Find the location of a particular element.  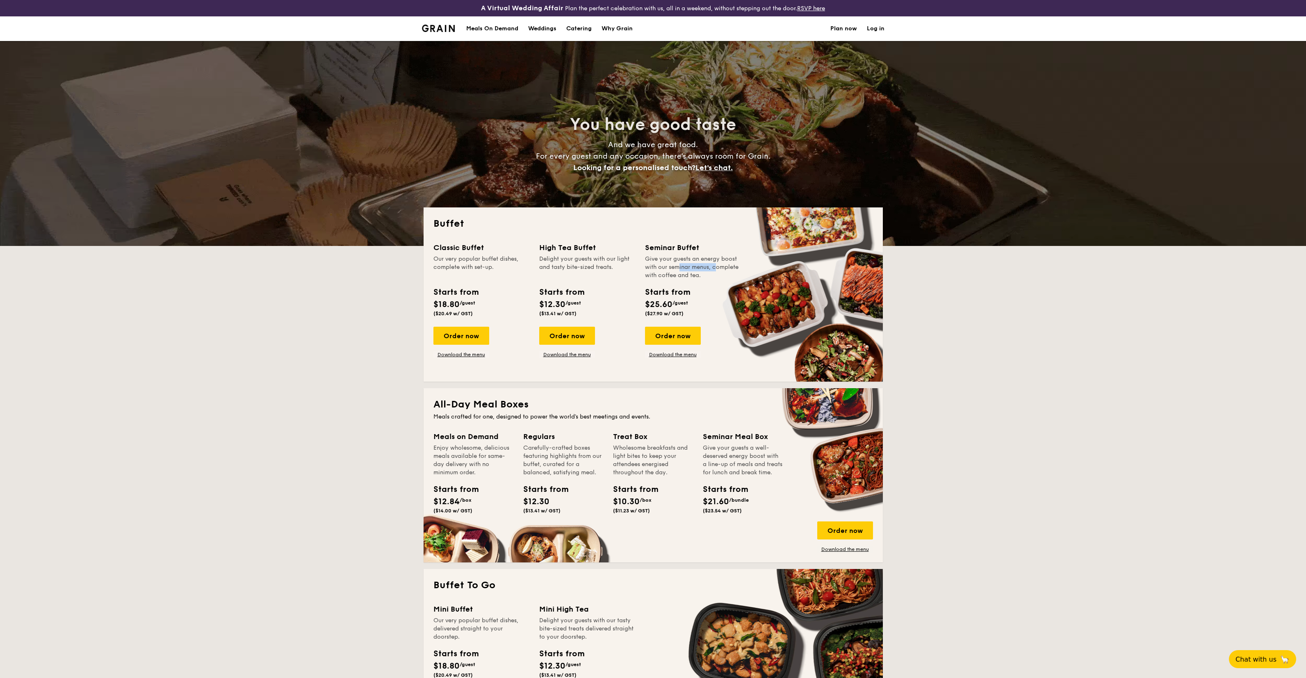

span: Let's chat. is located at coordinates (714, 168).